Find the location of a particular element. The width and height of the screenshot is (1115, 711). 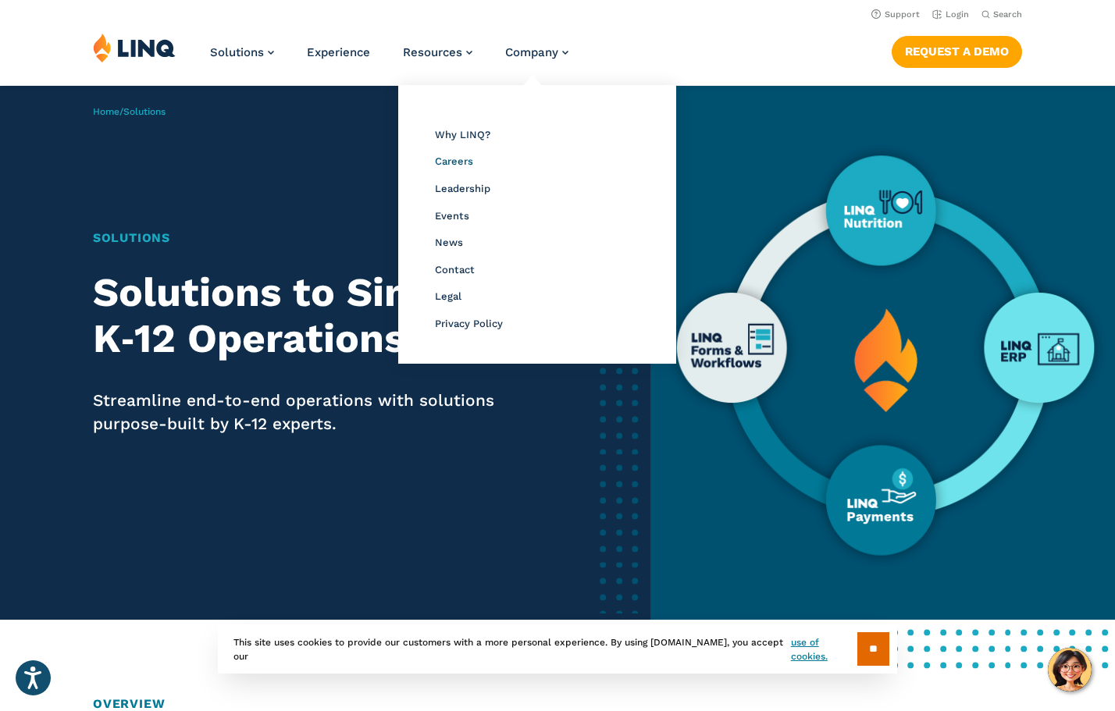

span: Resources is located at coordinates (433, 52).